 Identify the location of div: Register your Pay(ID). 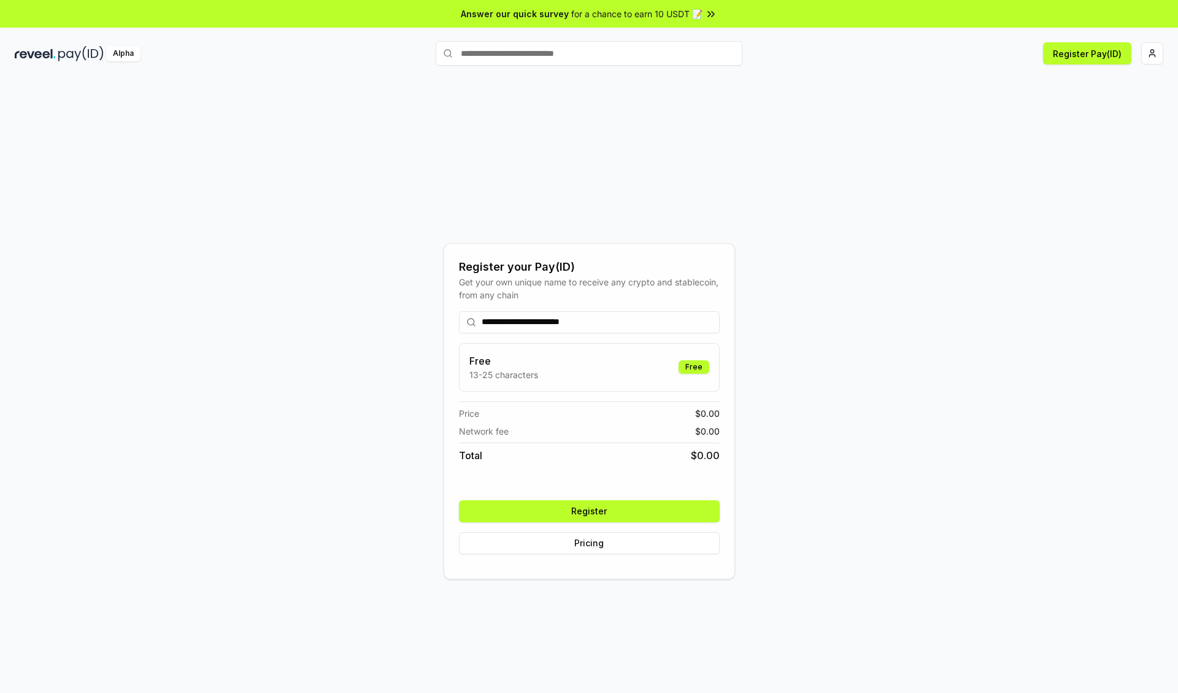
(589, 267).